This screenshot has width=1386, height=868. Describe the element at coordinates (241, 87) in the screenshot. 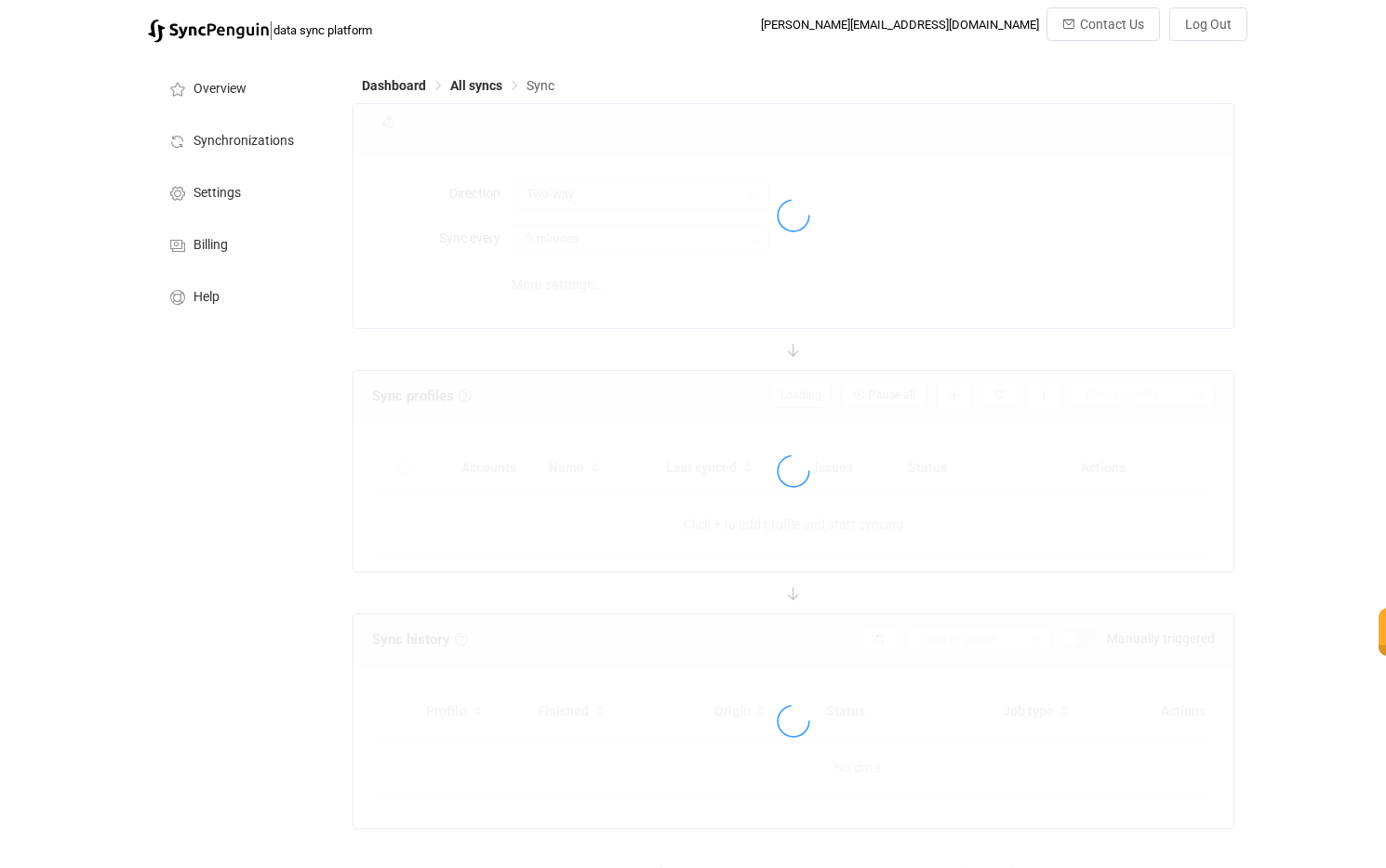

I see `a: Overview` at that location.